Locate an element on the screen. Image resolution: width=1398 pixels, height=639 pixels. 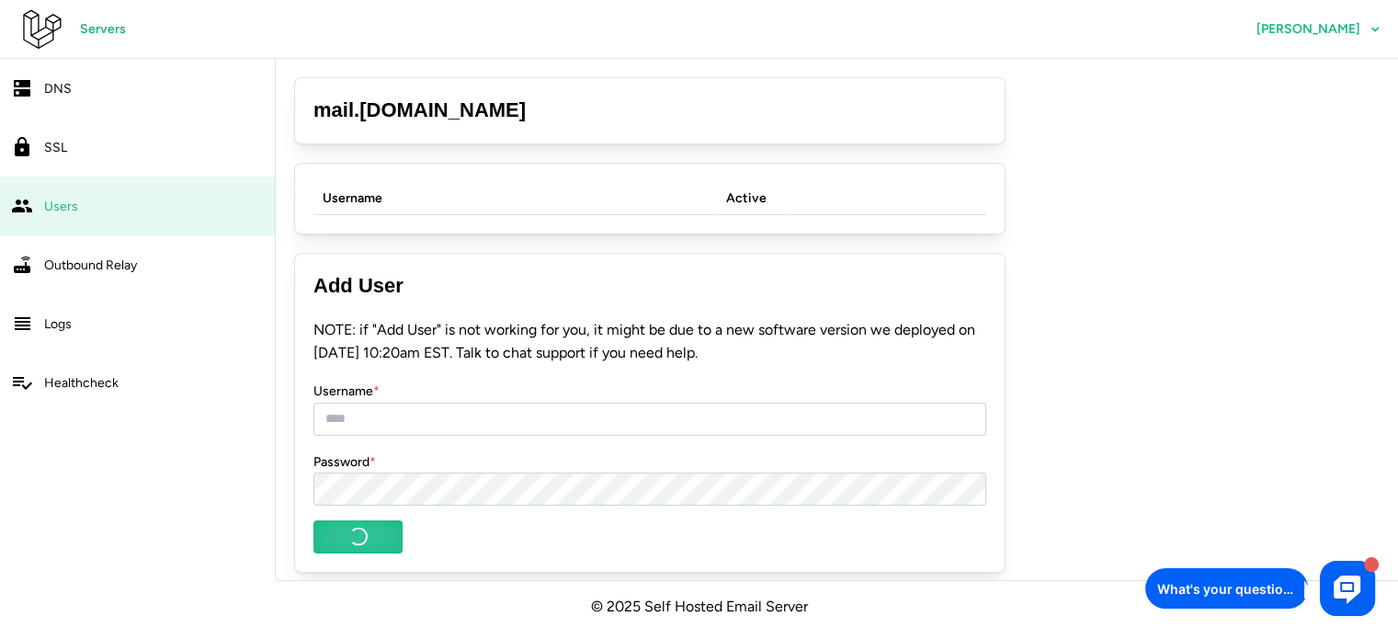
a: Servers is located at coordinates (103, 29).